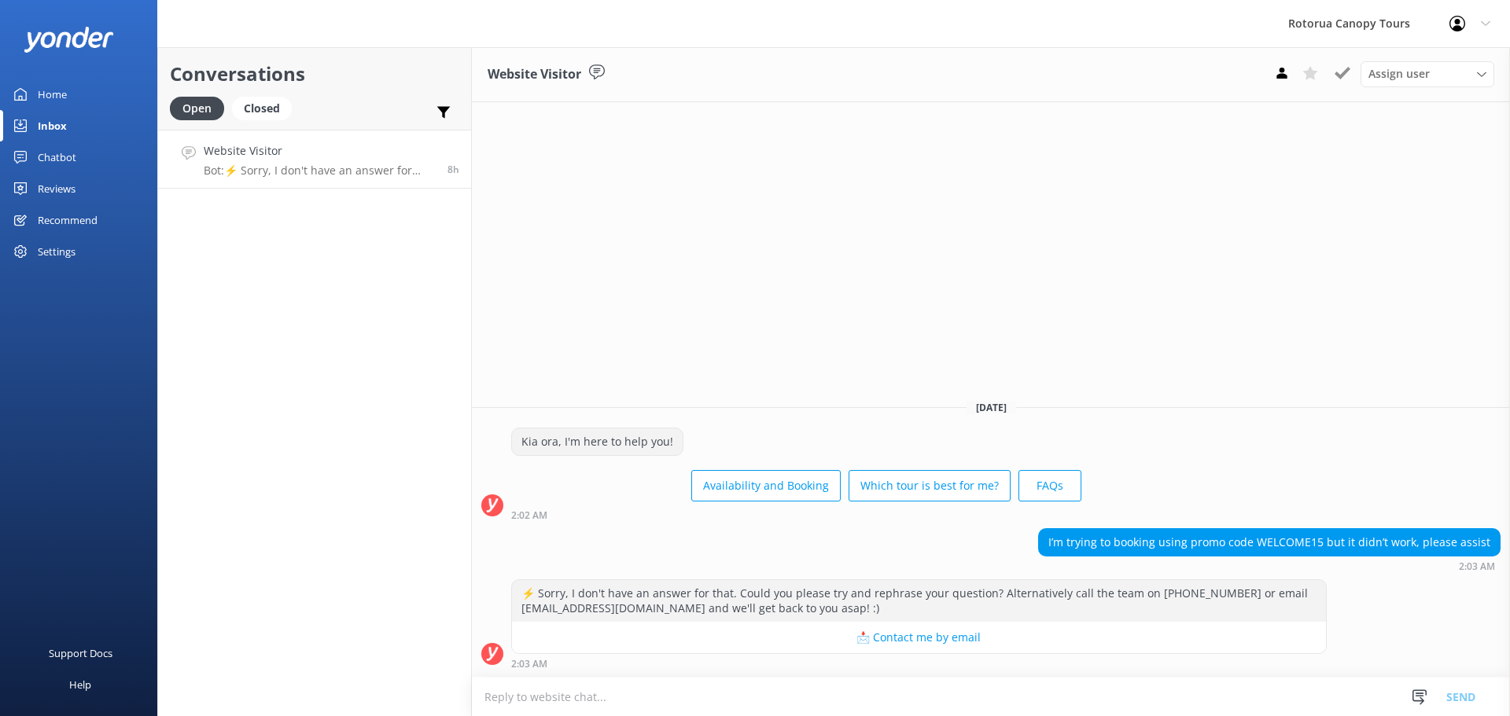  I want to click on a: Website VisitorBot:⚡ Sorry, I don't have an answer for that. Could you please try and rephrase yo..., so click(315, 159).